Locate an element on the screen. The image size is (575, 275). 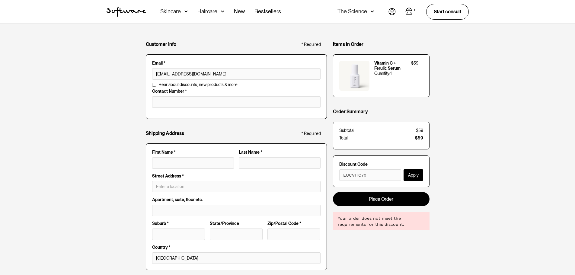
label: Discount Code is located at coordinates (381, 164).